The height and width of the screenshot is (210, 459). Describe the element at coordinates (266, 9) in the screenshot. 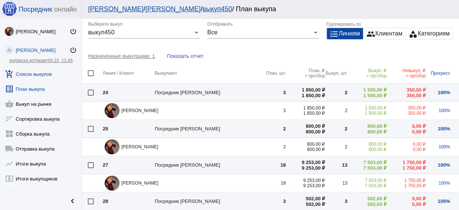

I see `div: / / / План выкупа` at that location.